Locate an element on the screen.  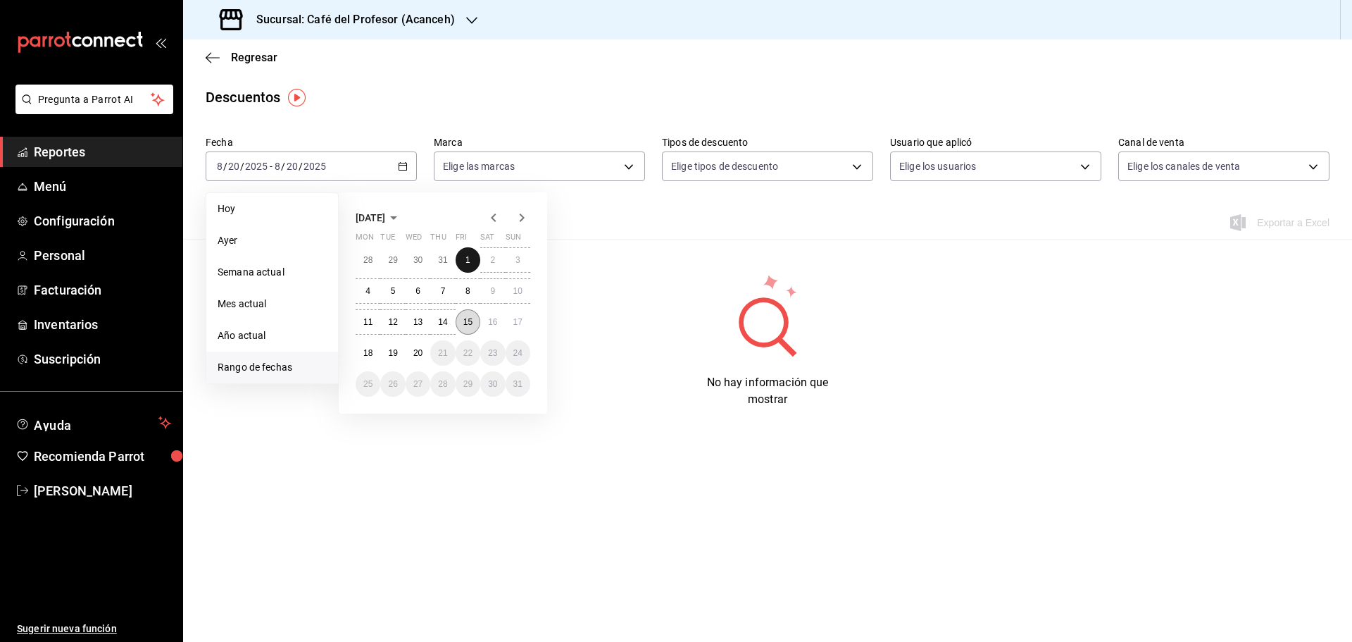
button: August 11, 2025 is located at coordinates (368, 322).